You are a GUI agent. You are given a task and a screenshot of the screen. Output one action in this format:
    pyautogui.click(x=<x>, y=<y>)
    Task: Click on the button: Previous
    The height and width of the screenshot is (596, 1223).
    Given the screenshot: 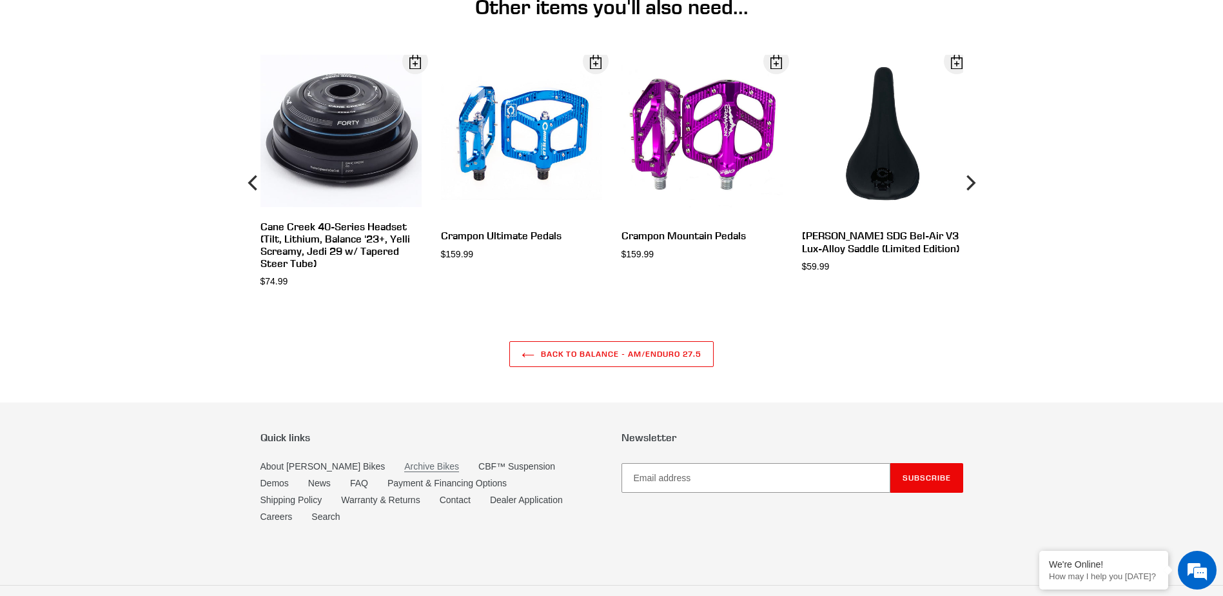 What is the action you would take?
    pyautogui.click(x=254, y=182)
    